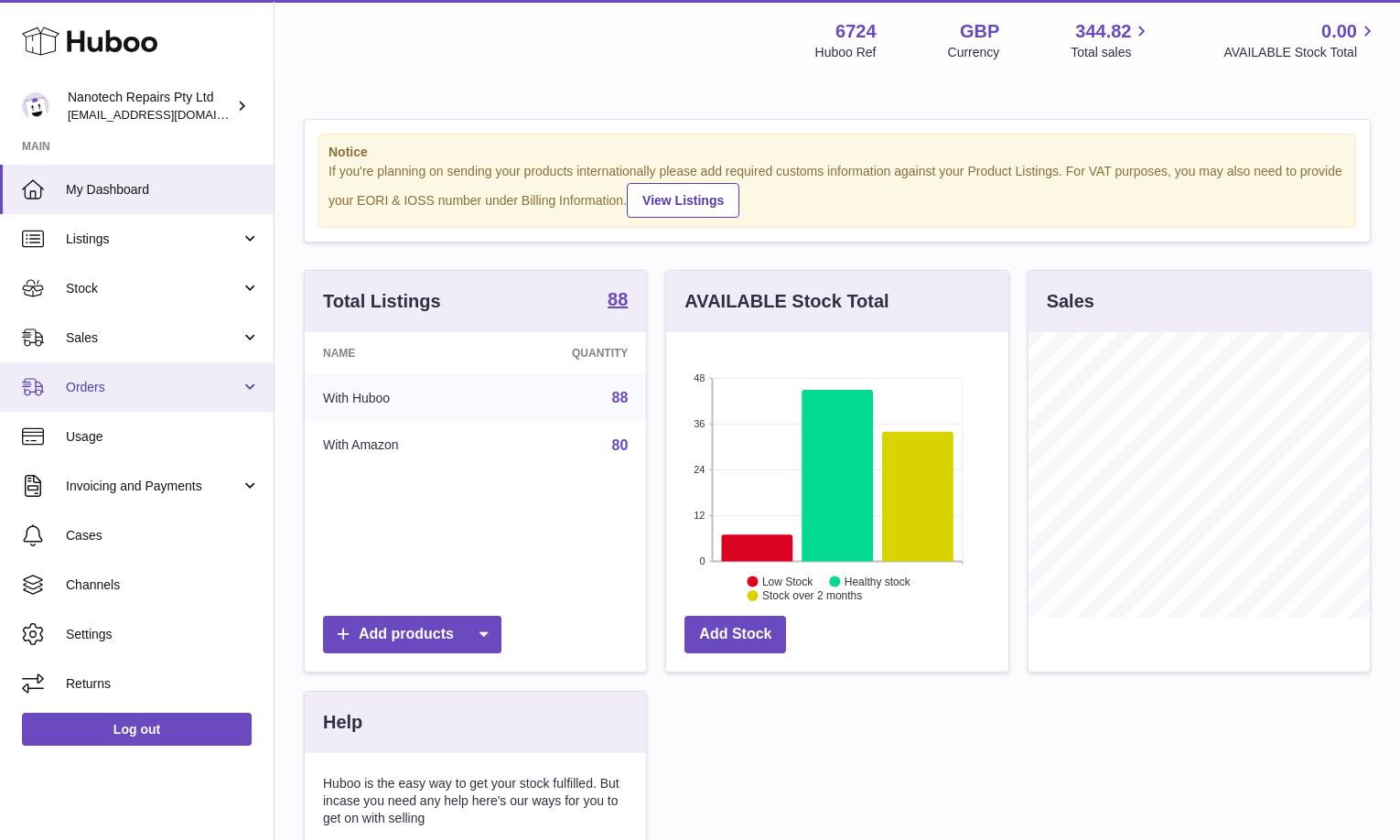  What do you see at coordinates (846, 52) in the screenshot?
I see `div: Huboo Ref` at bounding box center [846, 52].